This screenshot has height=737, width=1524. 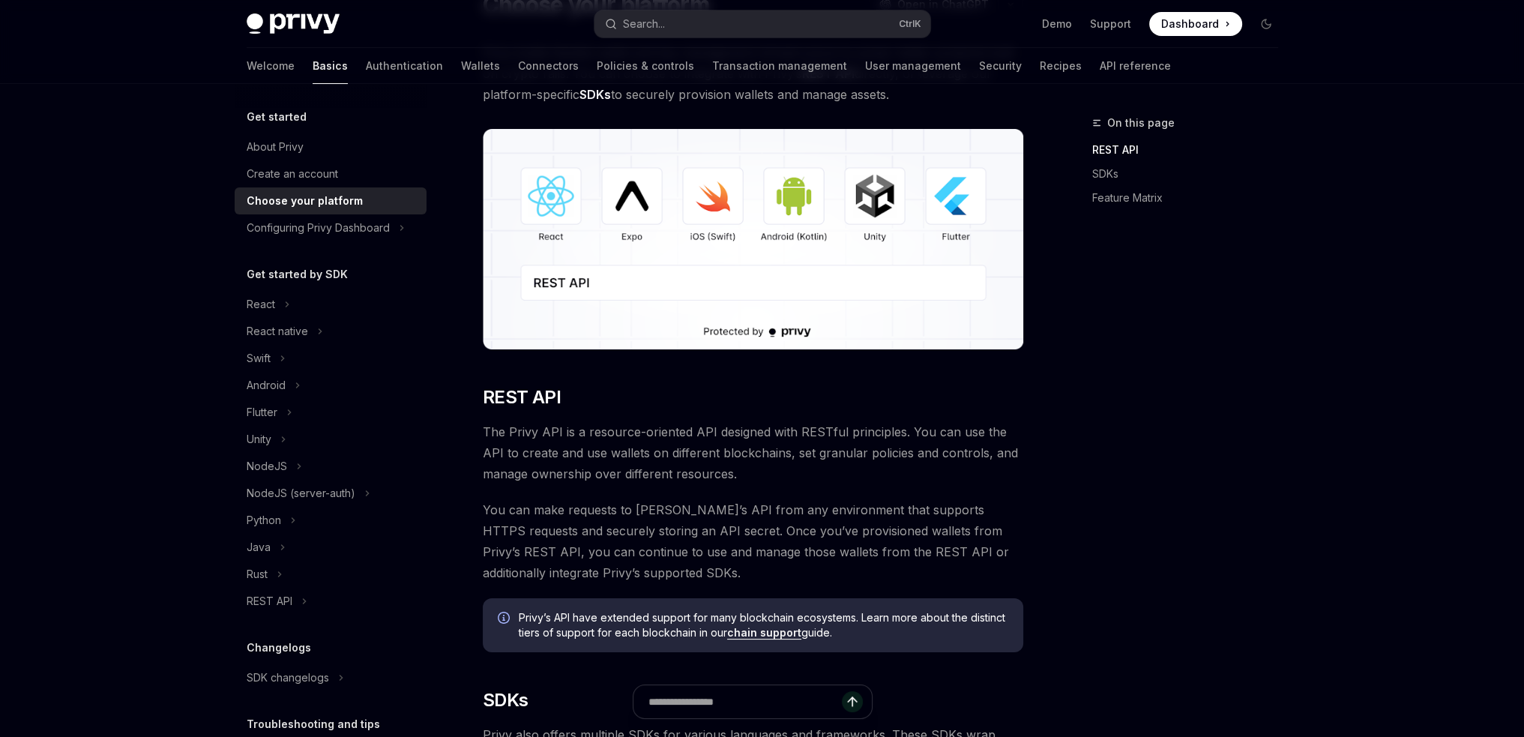 I want to click on div: NodeJS (server-auth), so click(x=301, y=493).